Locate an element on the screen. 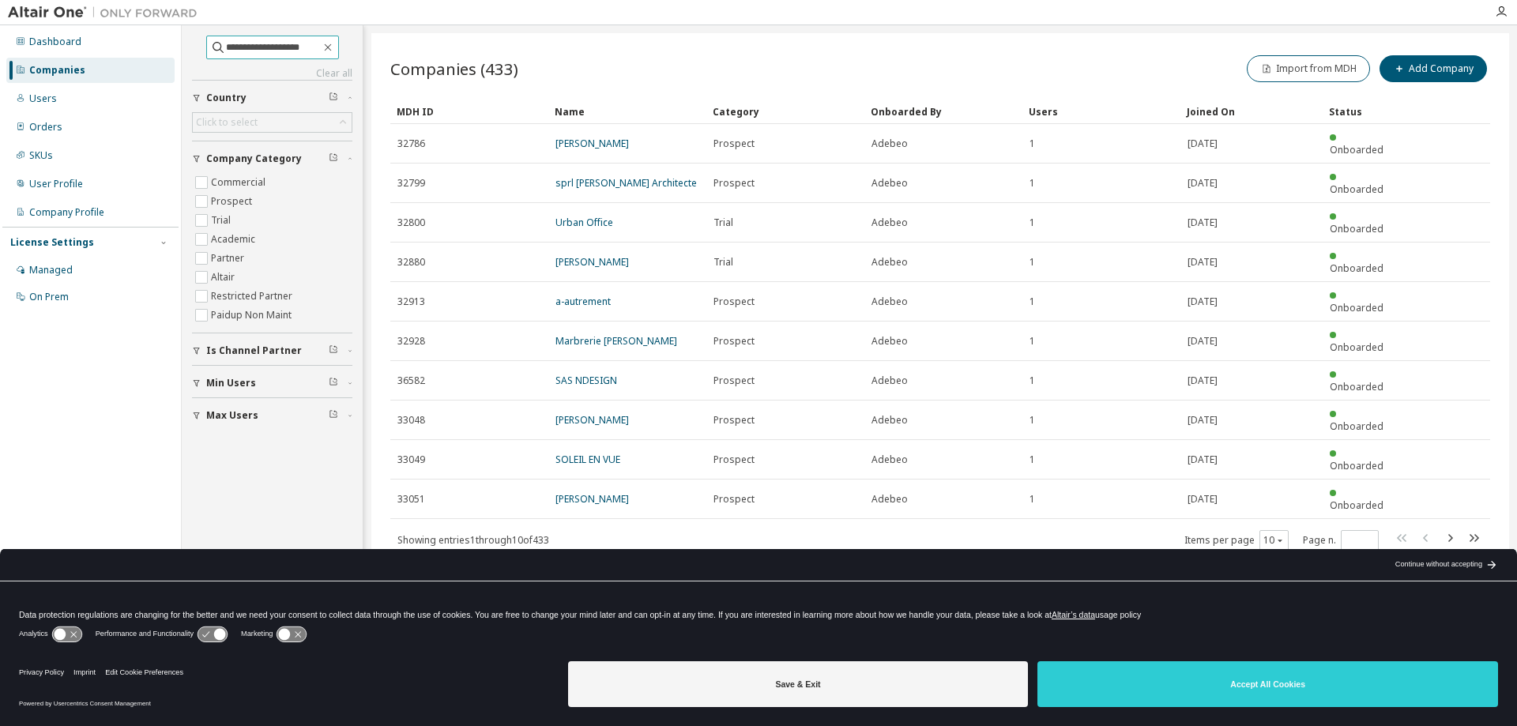  span: 33048 is located at coordinates (411, 420).